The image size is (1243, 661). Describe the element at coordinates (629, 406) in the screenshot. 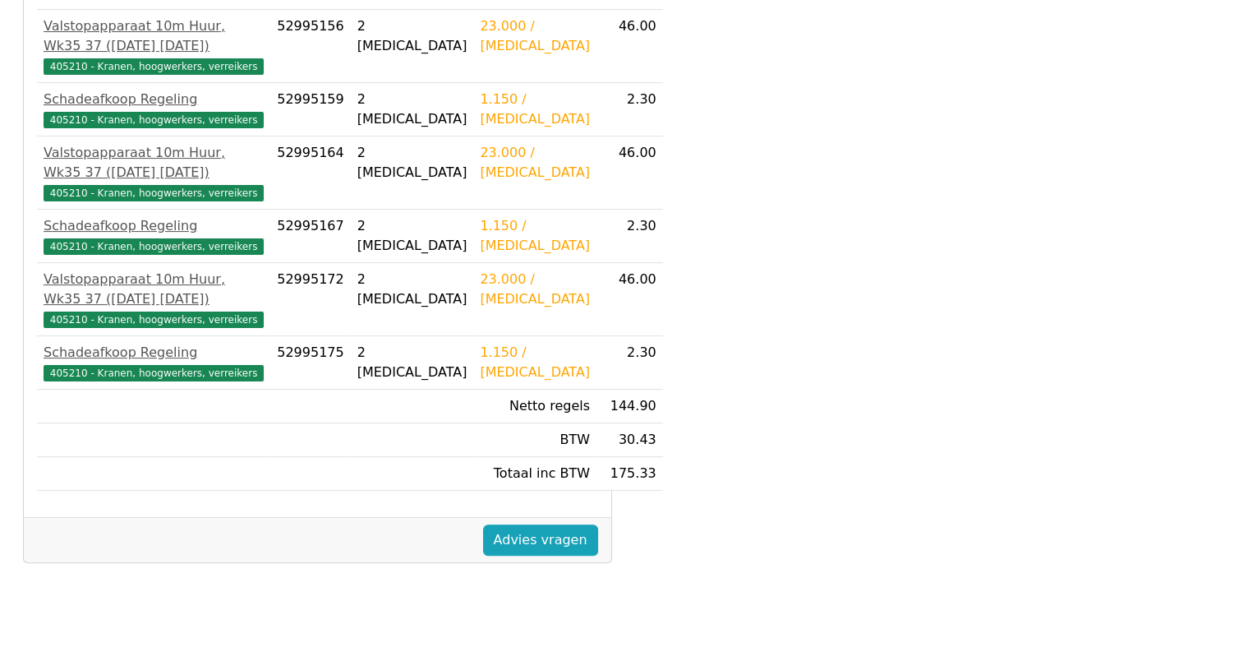

I see `td: 144.90` at that location.